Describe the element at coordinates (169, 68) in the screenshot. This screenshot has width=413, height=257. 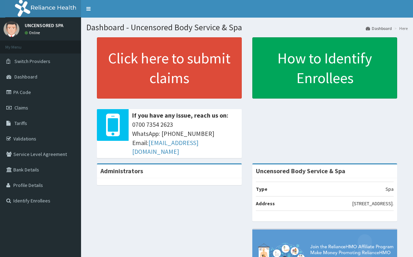
I see `a: Click here to submit claims` at that location.